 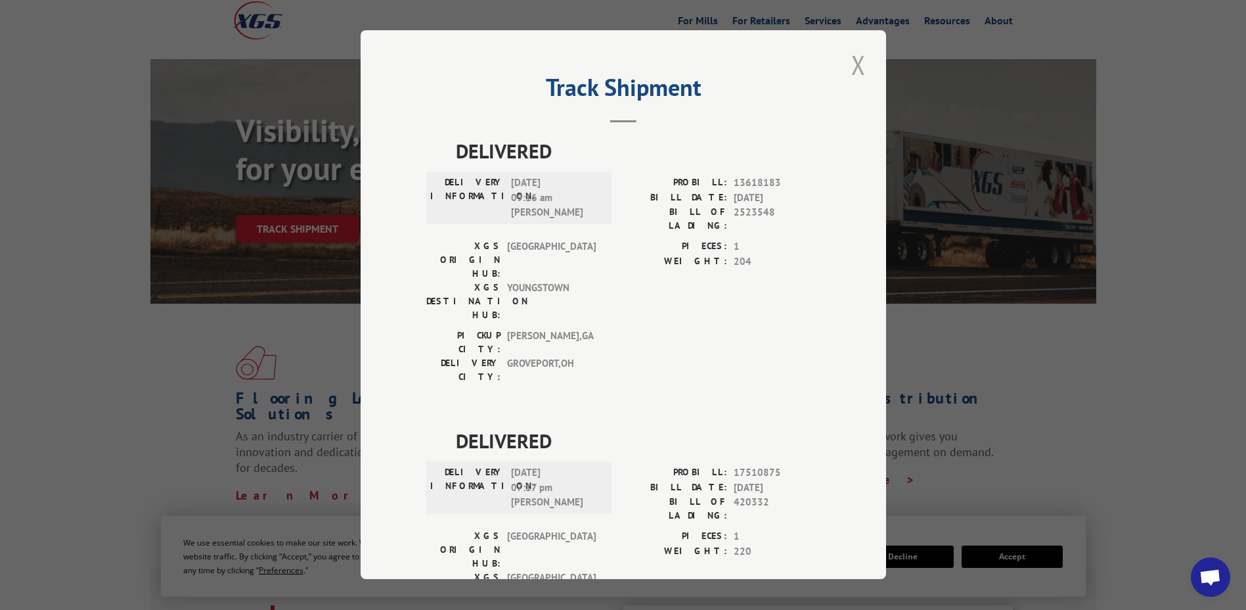 I want to click on span: 13618183, so click(x=777, y=183).